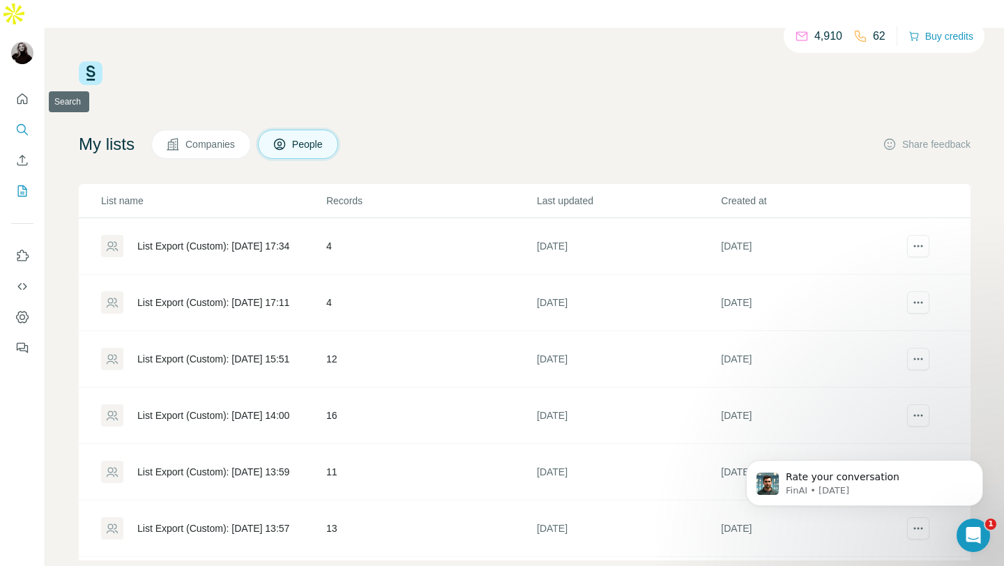  Describe the element at coordinates (431, 416) in the screenshot. I see `td: 16` at that location.